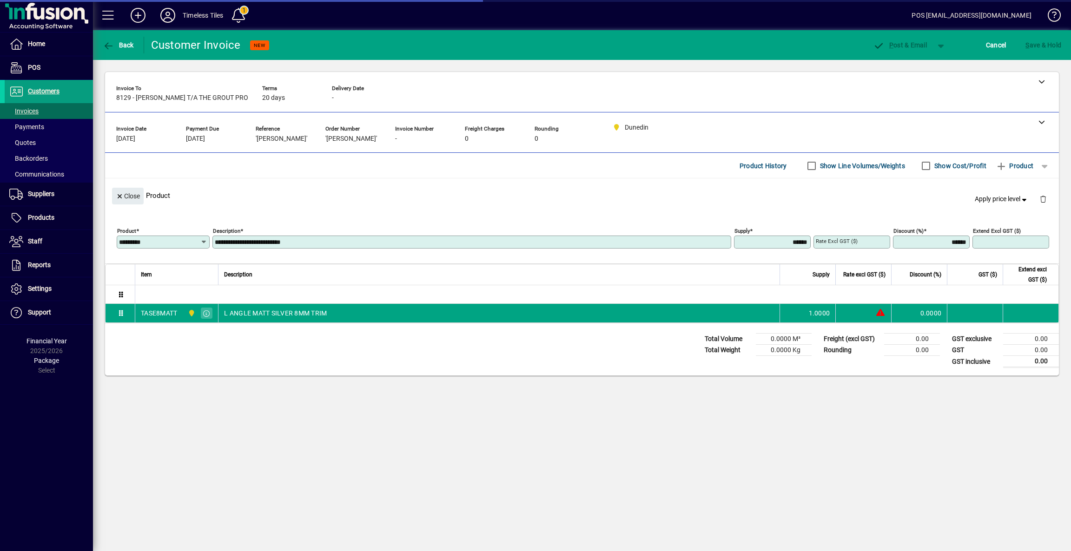  What do you see at coordinates (159, 313) in the screenshot?
I see `div: TASE8MATT` at bounding box center [159, 313].